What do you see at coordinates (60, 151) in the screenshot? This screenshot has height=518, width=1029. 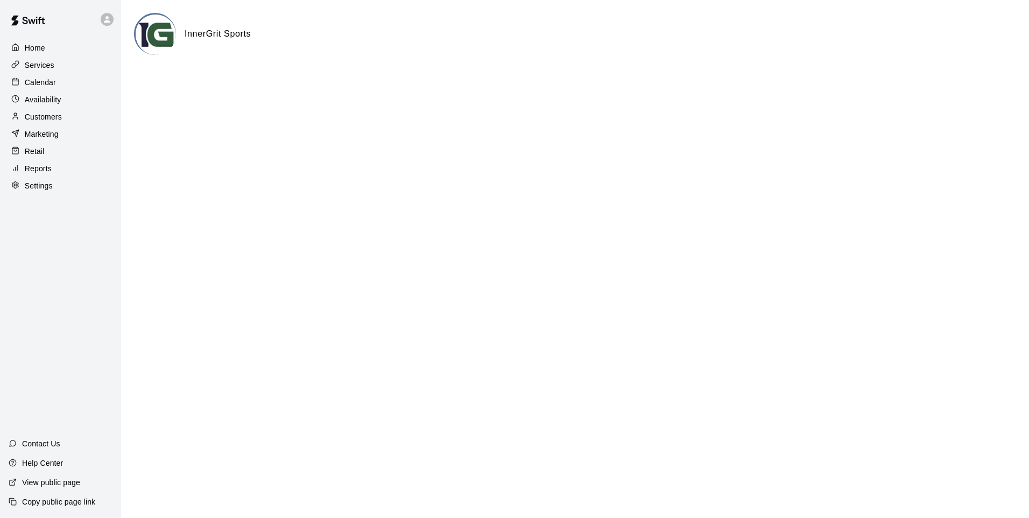 I see `div: Retail` at bounding box center [60, 151].